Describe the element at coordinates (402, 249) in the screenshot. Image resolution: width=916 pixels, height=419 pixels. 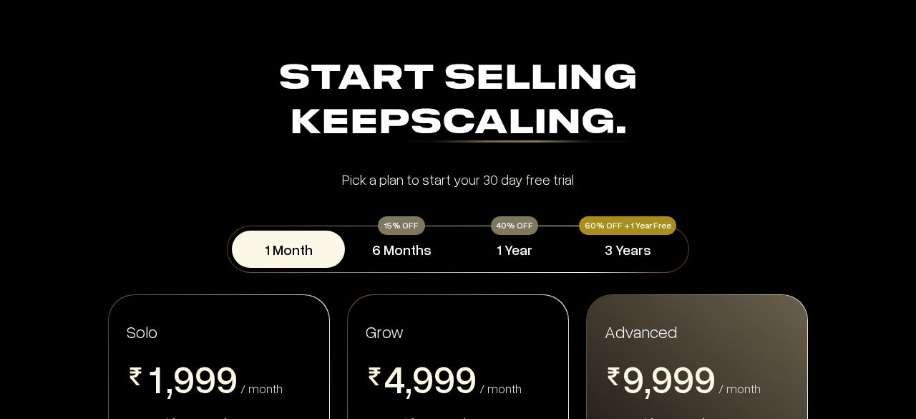
I see `button: 6 Months` at that location.